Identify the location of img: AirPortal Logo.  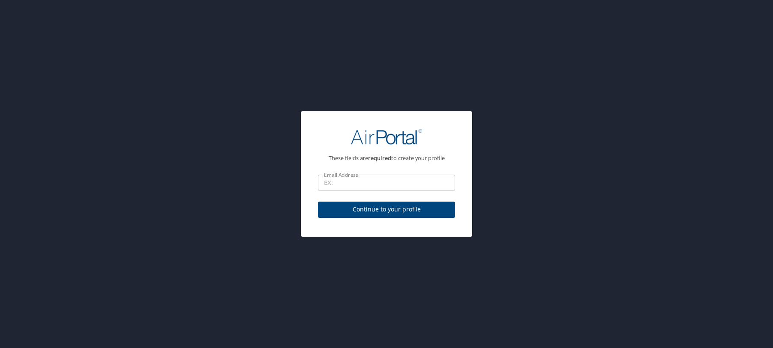
(386, 137).